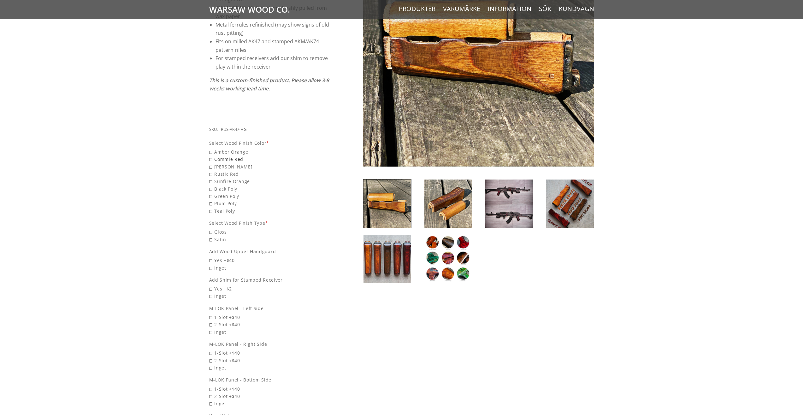 This screenshot has height=415, width=803. I want to click on span: Plum Poly, so click(270, 203).